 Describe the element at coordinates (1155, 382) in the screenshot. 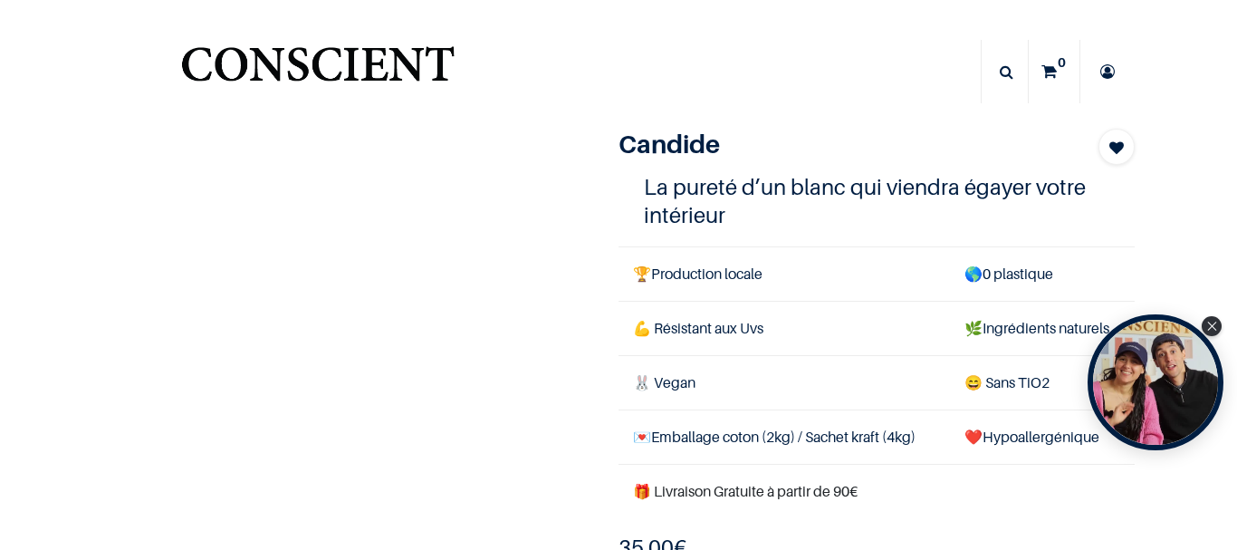

I see `div: Tolstoy bubble widget` at that location.